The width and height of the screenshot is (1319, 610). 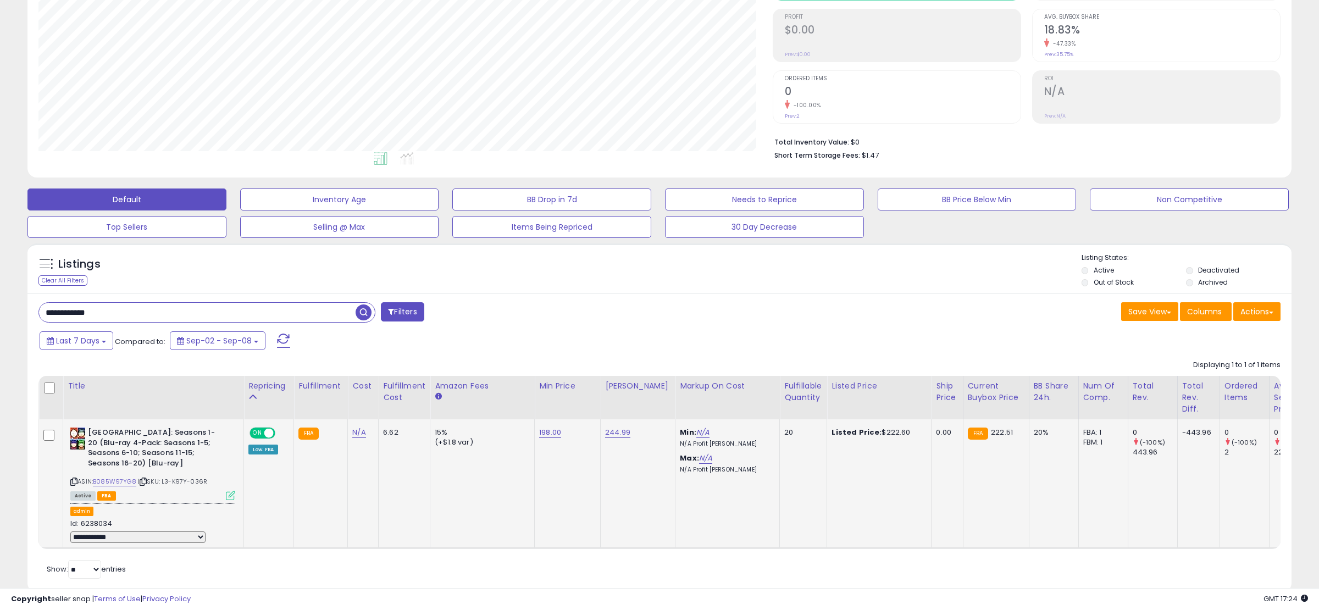 What do you see at coordinates (947, 392) in the screenshot?
I see `div: Ship Price` at bounding box center [947, 392].